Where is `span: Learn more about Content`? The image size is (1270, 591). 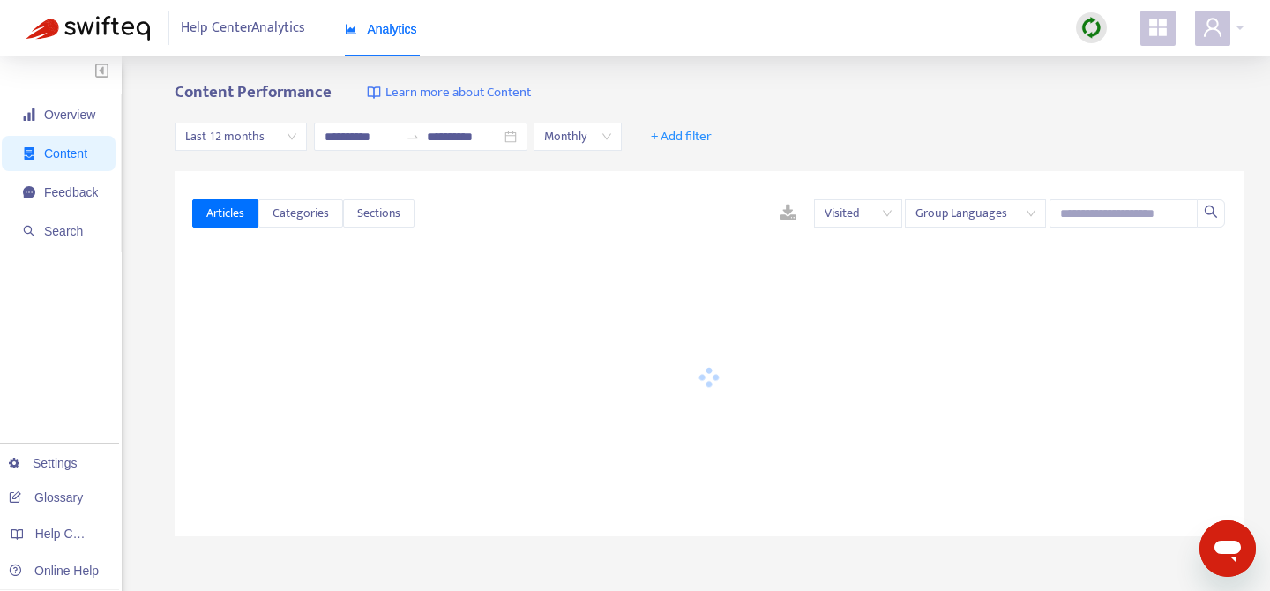 span: Learn more about Content is located at coordinates (458, 93).